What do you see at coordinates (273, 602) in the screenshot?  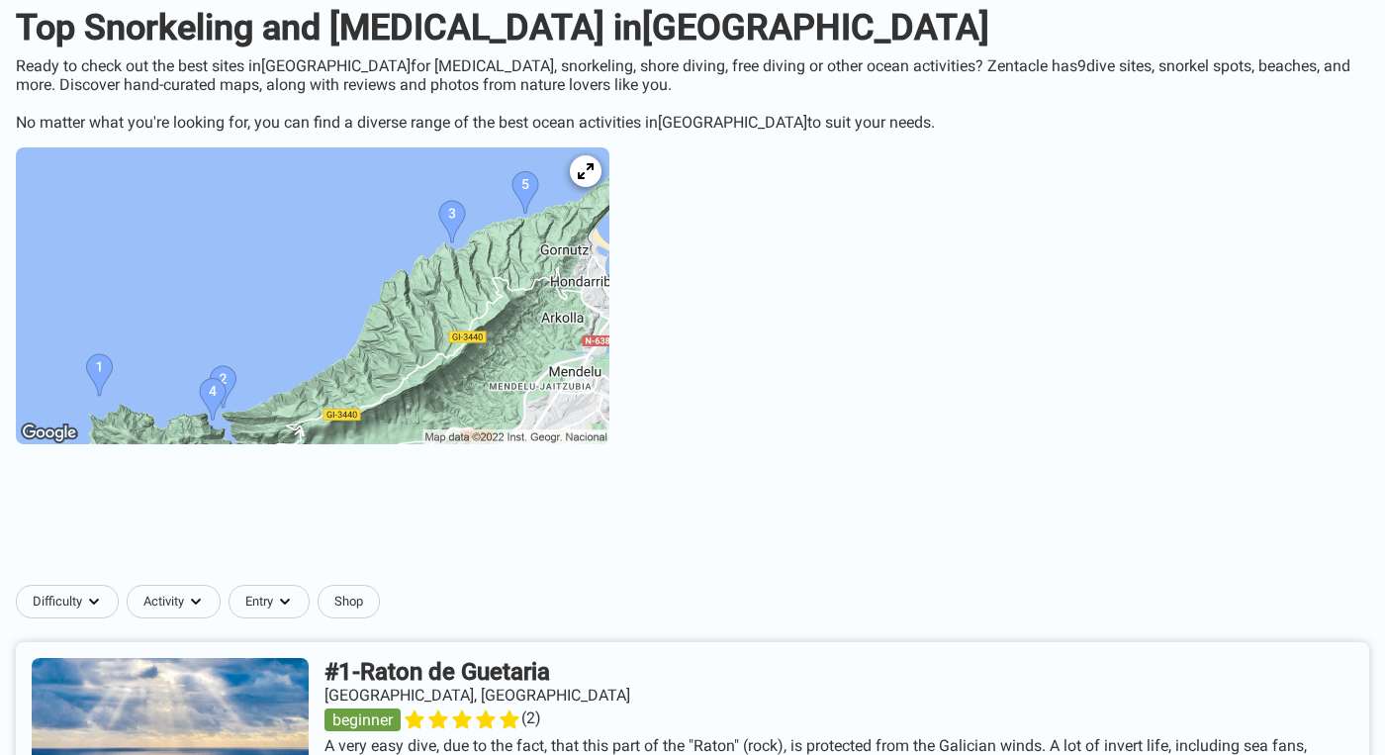 I see `button: Entrydropdown caret` at bounding box center [273, 602].